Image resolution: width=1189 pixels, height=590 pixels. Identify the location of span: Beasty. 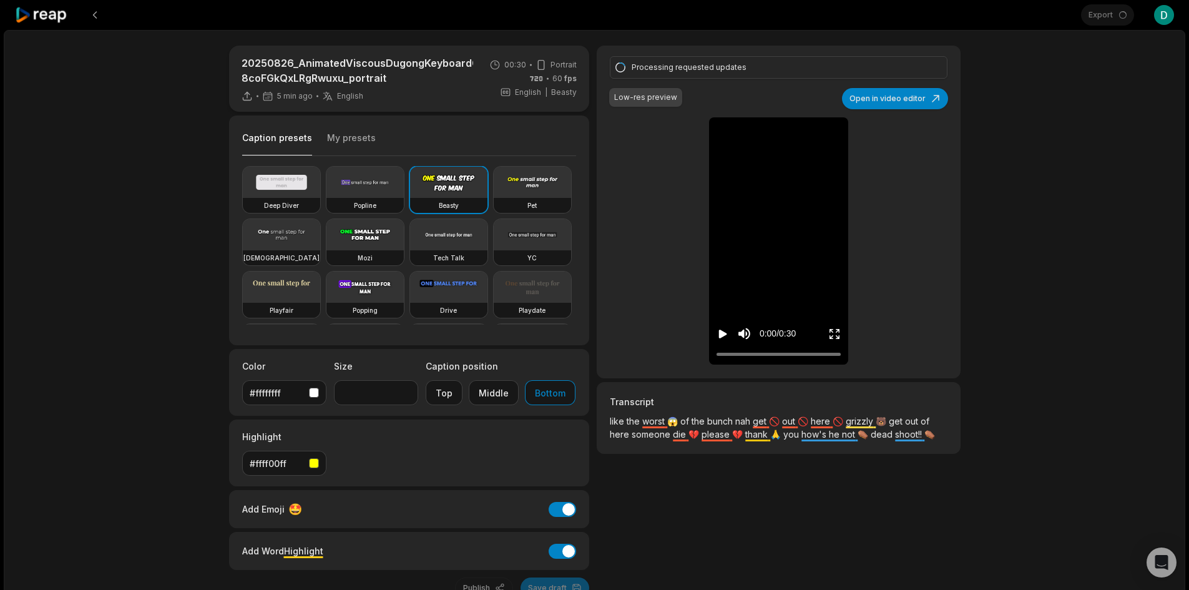
(564, 92).